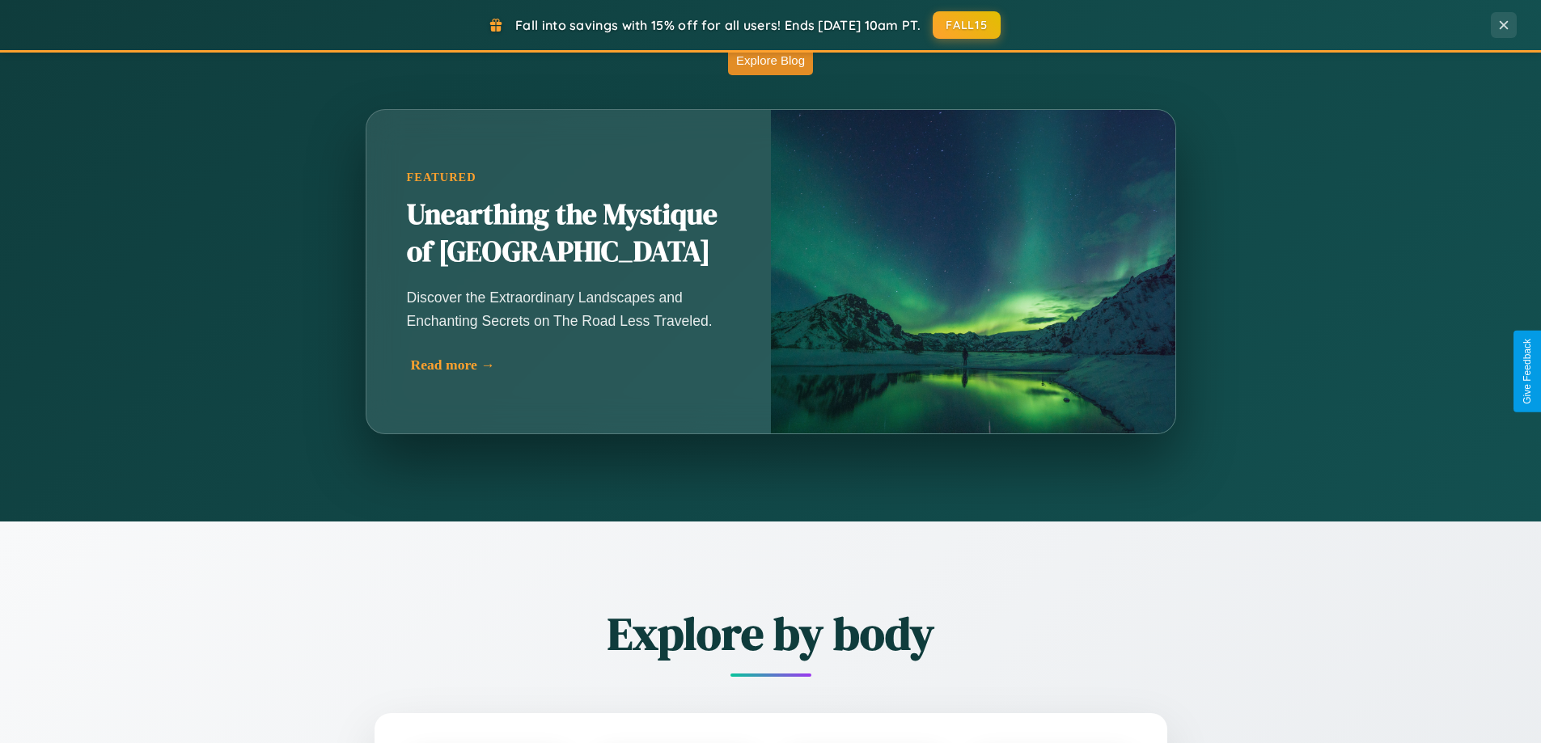 The image size is (1541, 743). I want to click on p: Discover the Extraordinary Landscapes and Enchanting Secrets on The Road Less Traveled., so click(569, 309).